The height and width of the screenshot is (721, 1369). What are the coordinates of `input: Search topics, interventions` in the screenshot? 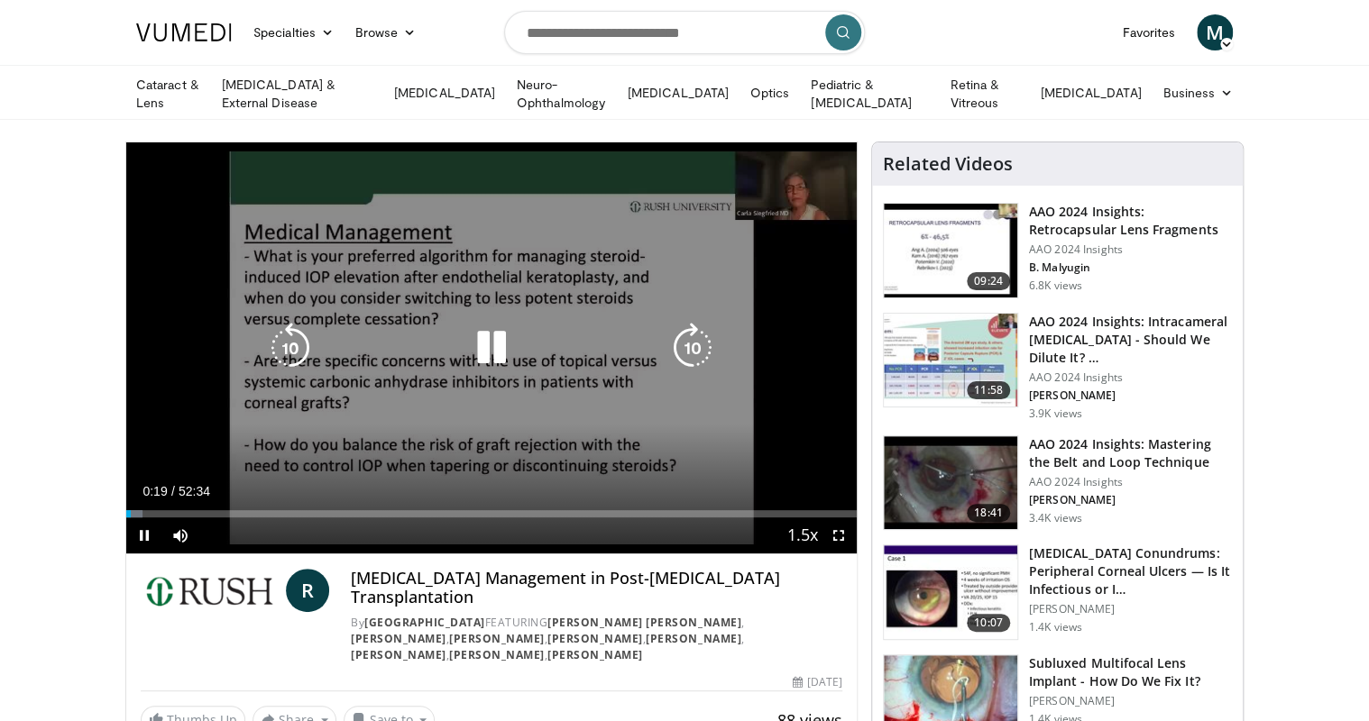 It's located at (684, 32).